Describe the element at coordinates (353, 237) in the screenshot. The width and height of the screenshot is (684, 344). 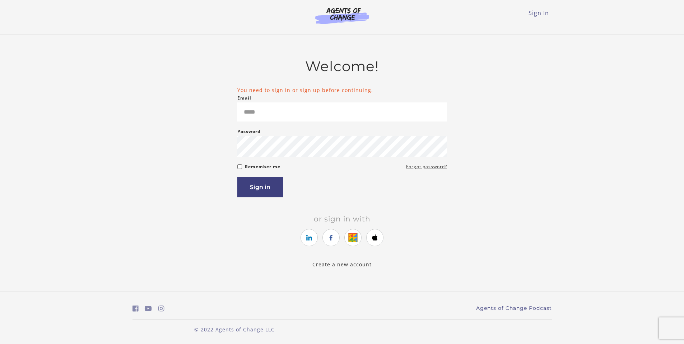
I see `a: https://courses.thinkific.com/users/auth/google?ss%5Breferral%5D=&ss%5Buser_return_to%5D=%2Fenrol...` at that location.